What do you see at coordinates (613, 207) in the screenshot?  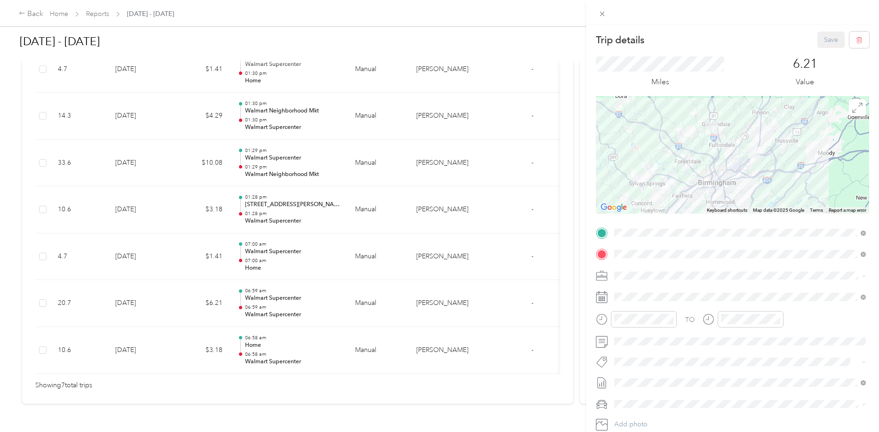 I see `a: Open this area in Google Maps (opens a new window)` at bounding box center [613, 207].